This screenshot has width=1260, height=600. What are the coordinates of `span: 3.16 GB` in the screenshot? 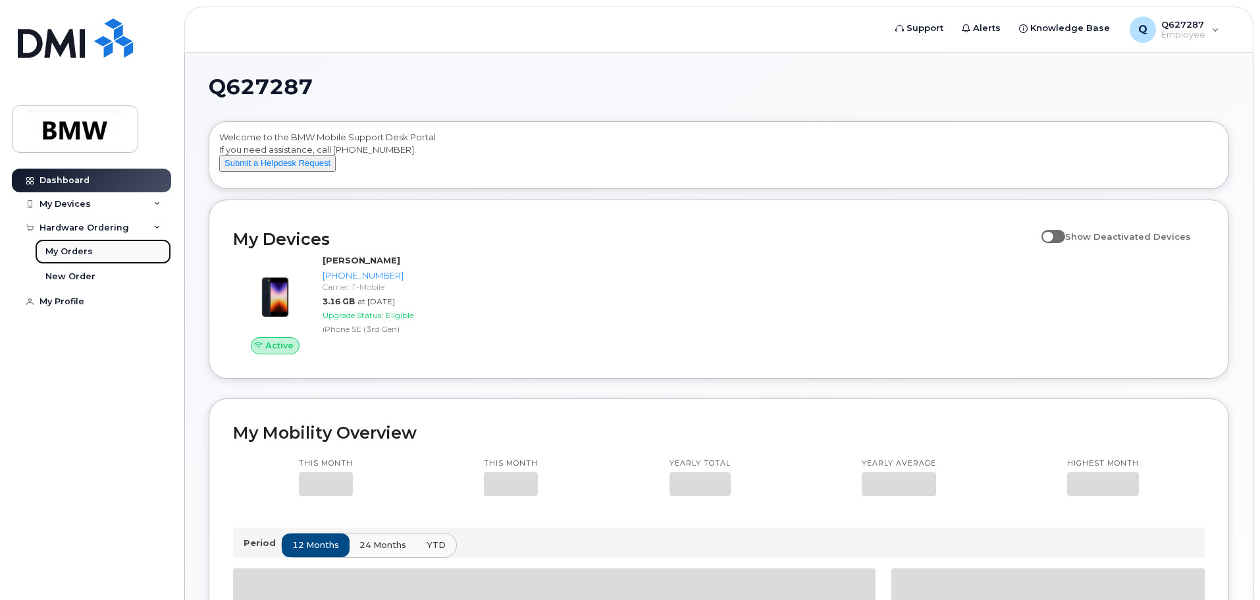 It's located at (338, 301).